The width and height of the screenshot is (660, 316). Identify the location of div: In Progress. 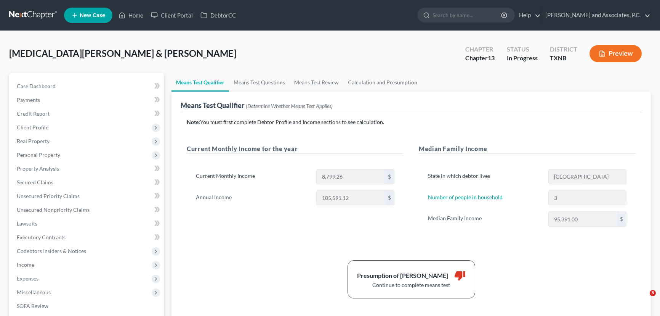
(522, 58).